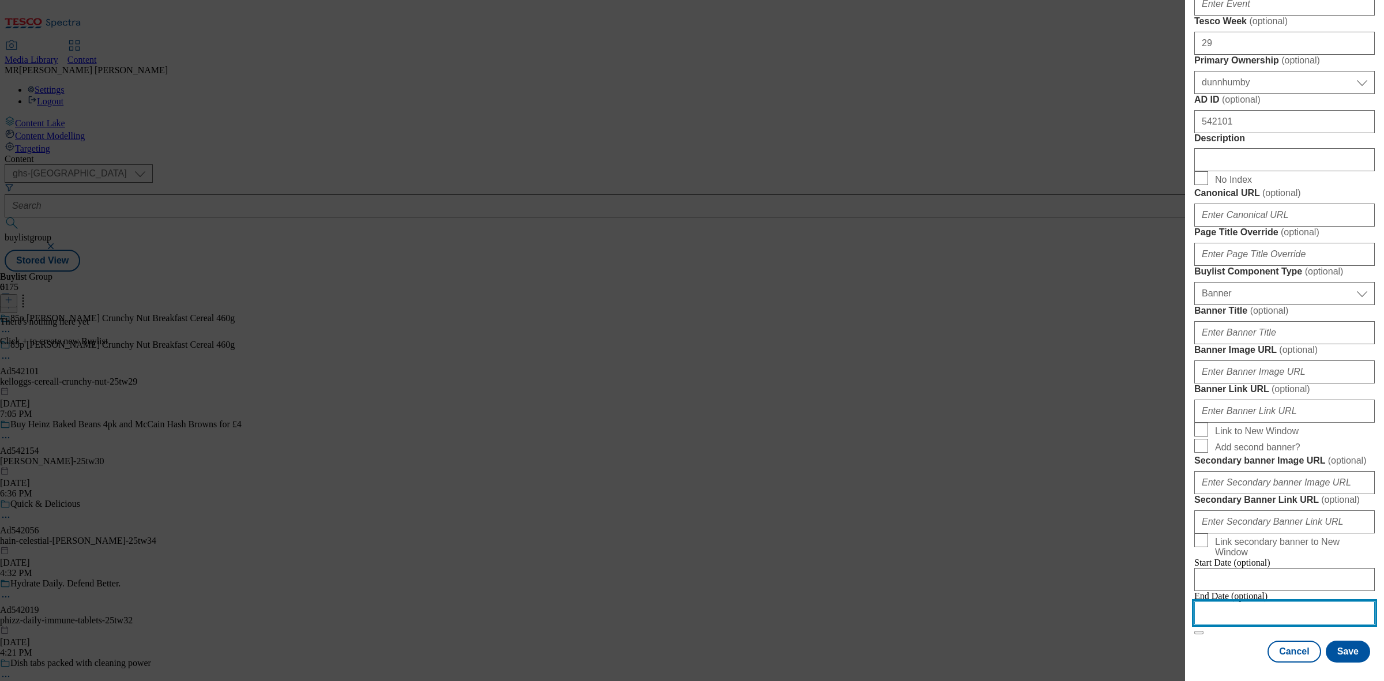 The height and width of the screenshot is (681, 1384). I want to click on input: Enter Page Title Override, so click(1284, 254).